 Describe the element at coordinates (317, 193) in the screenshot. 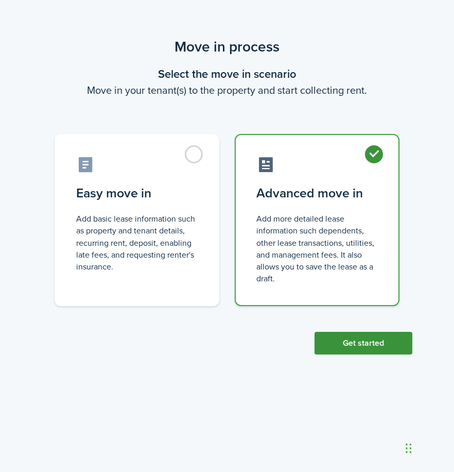

I see `control-radio-card-title: Advanced move in` at that location.